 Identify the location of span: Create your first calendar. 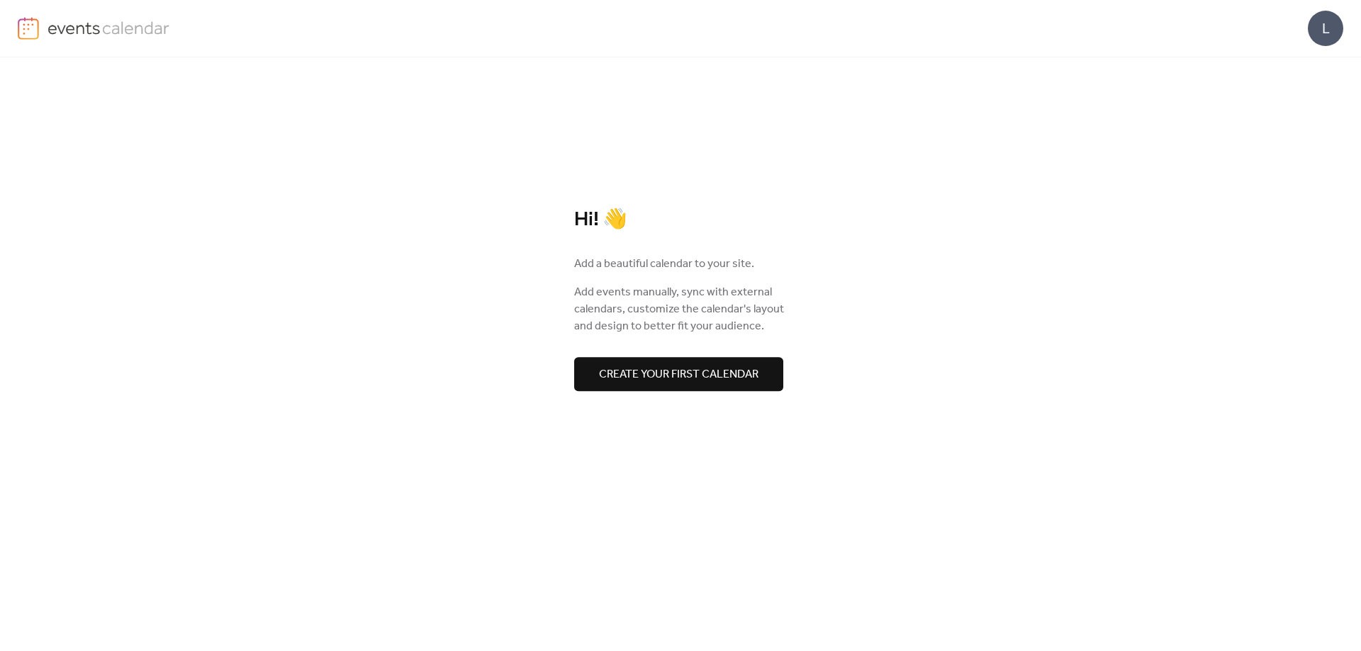
(678, 375).